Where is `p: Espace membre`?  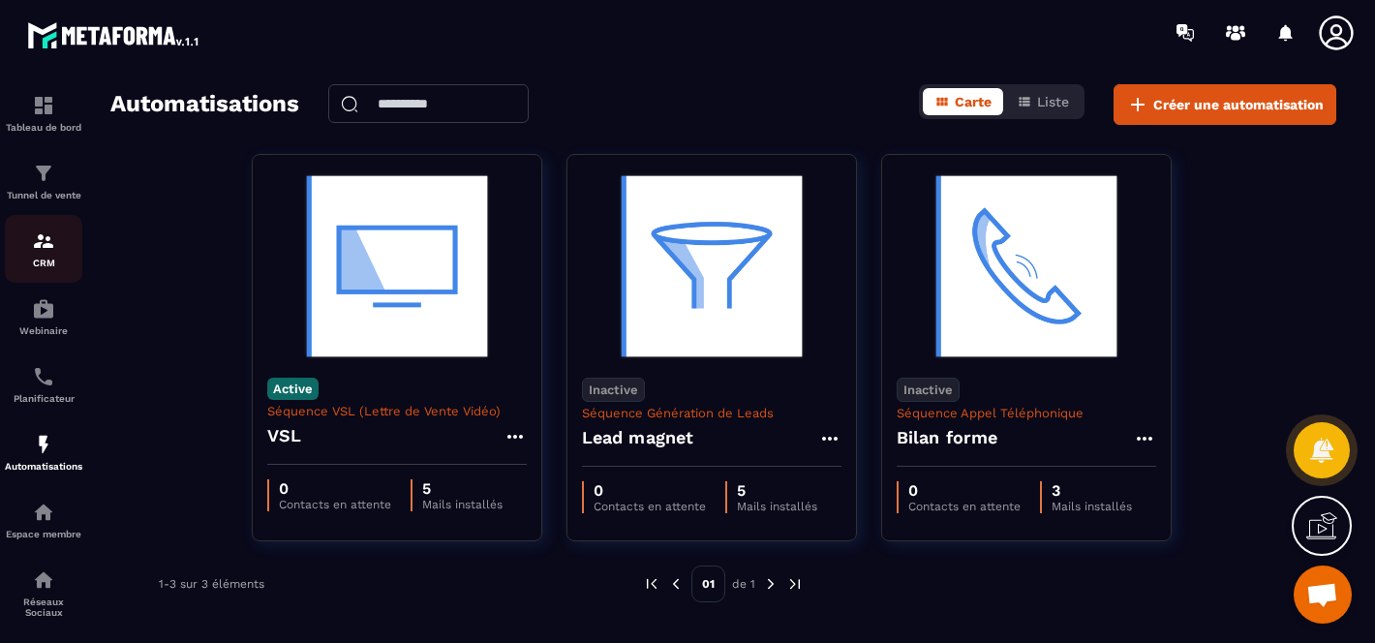 p: Espace membre is located at coordinates (44, 534).